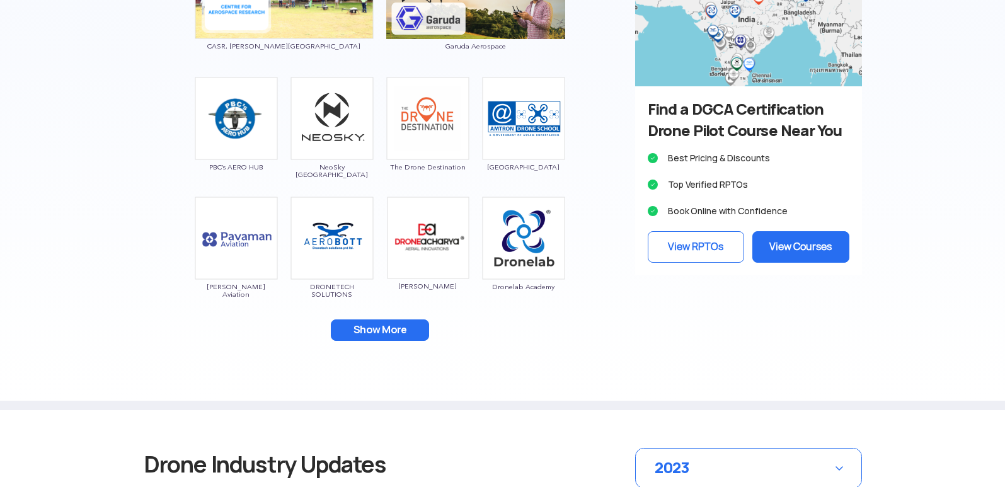 The height and width of the screenshot is (487, 1005). I want to click on a: DRONETECH SOLUTIONS, so click(332, 264).